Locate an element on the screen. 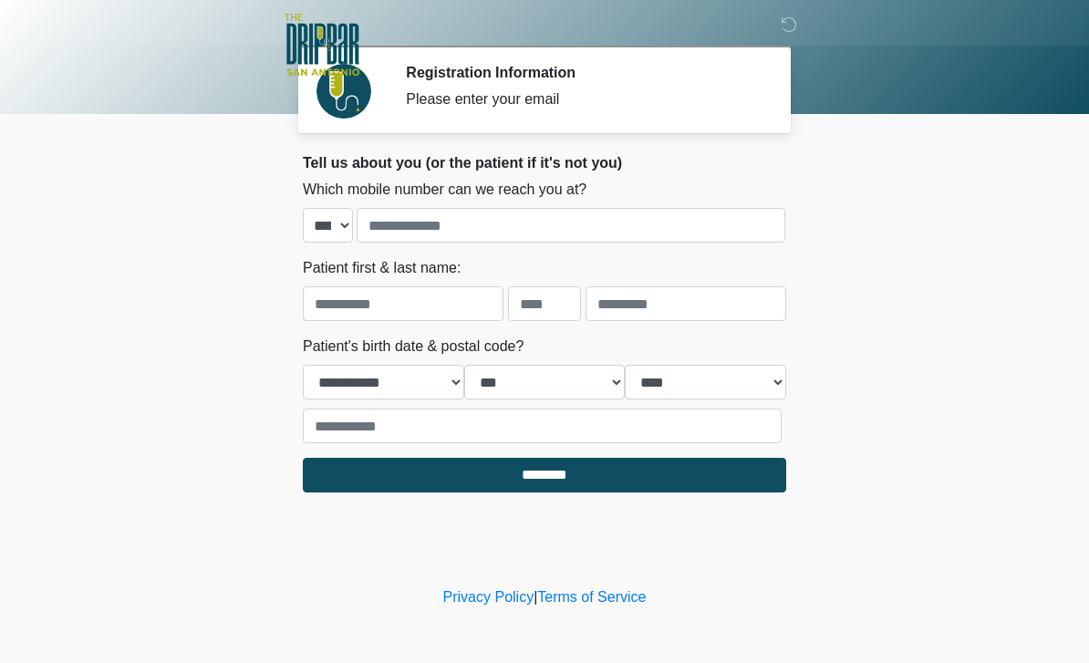  img: Agent Avatar is located at coordinates (344, 91).